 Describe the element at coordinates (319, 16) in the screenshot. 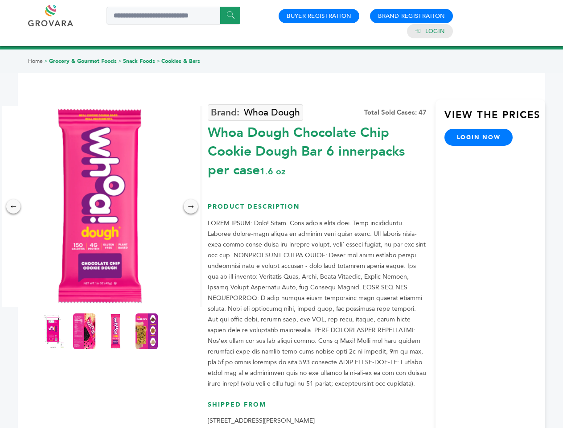

I see `a: Buyer Registration` at that location.